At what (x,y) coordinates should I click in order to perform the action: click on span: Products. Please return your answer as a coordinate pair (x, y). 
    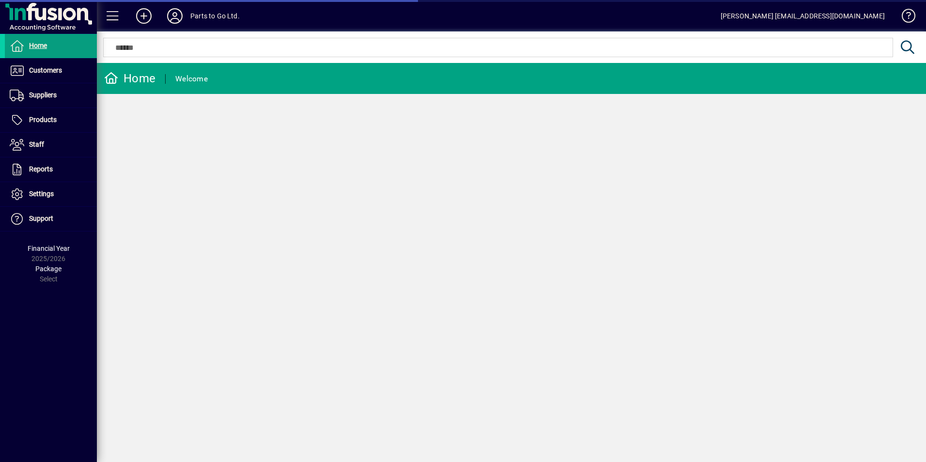
    Looking at the image, I should click on (43, 120).